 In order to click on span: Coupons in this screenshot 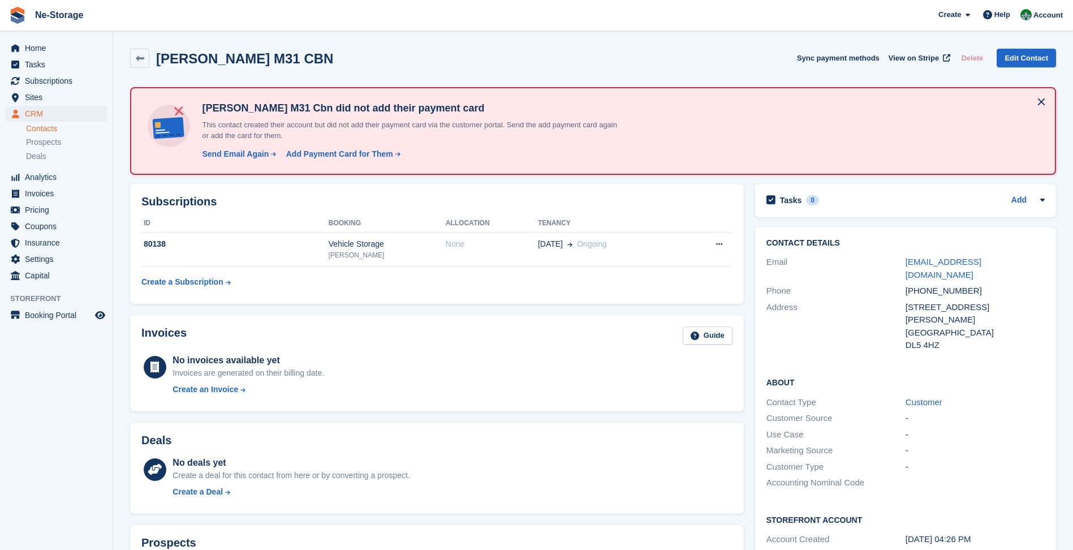, I will do `click(59, 226)`.